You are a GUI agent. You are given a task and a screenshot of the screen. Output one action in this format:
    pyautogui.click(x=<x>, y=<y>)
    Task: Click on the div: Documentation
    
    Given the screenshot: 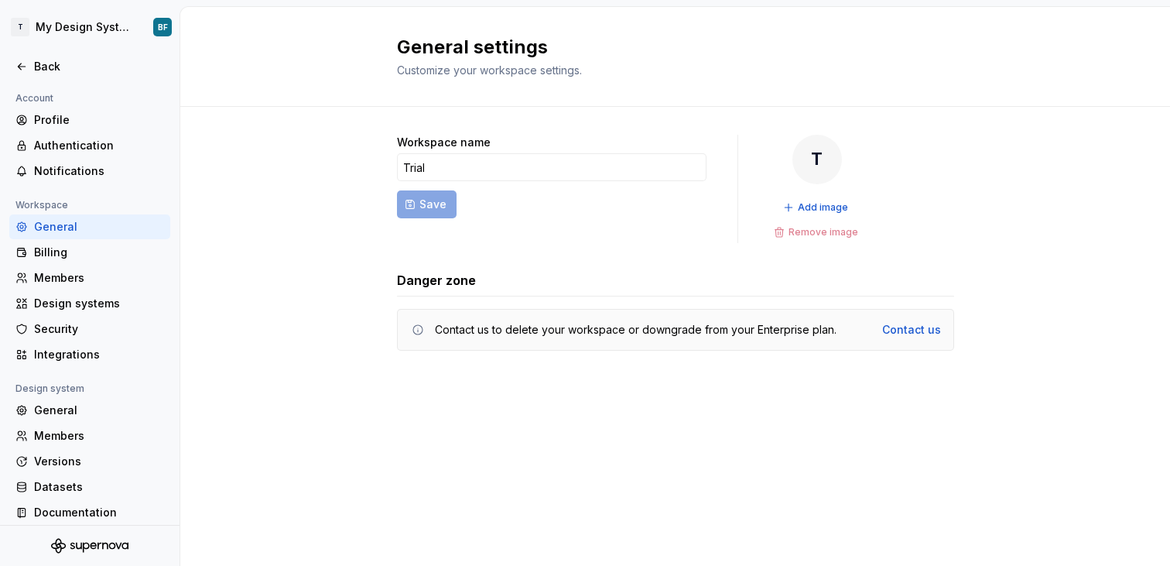 What is the action you would take?
    pyautogui.click(x=99, y=512)
    